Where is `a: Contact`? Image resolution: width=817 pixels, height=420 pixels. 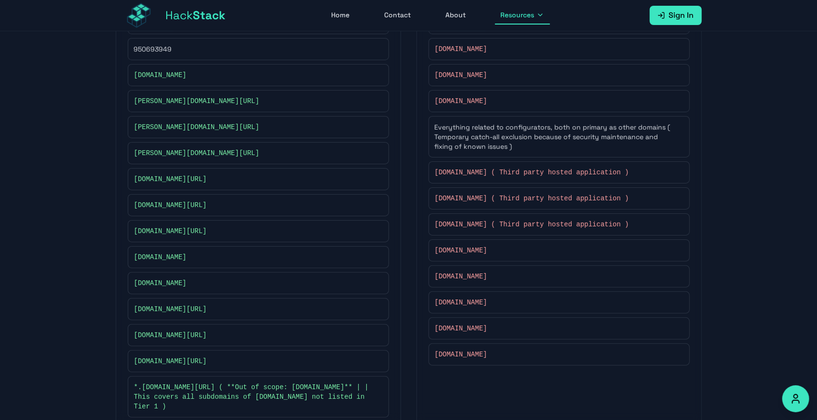 a: Contact is located at coordinates (398, 15).